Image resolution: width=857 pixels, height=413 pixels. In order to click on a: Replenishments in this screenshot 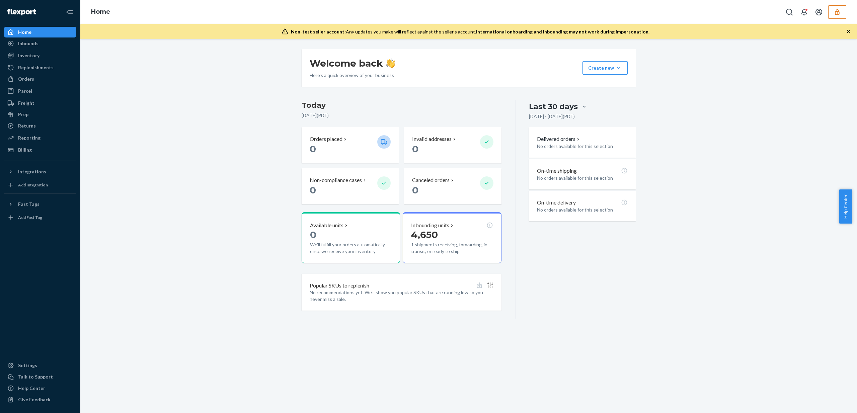, I will do `click(40, 68)`.